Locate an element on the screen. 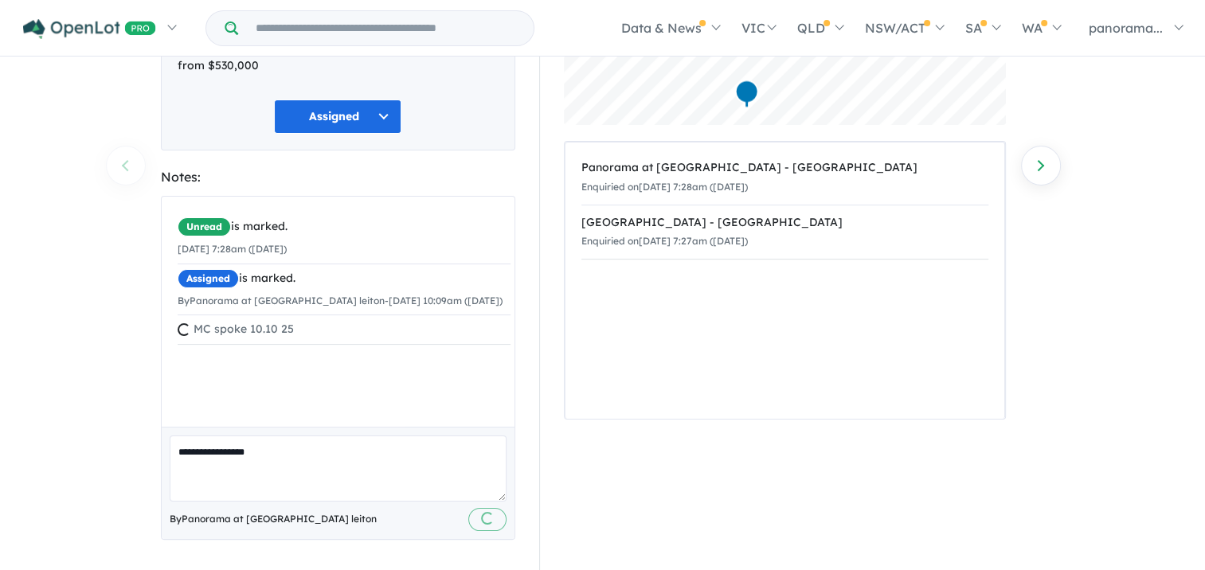 Image resolution: width=1205 pixels, height=570 pixels. img: Openlot PRO Logo White is located at coordinates (89, 29).